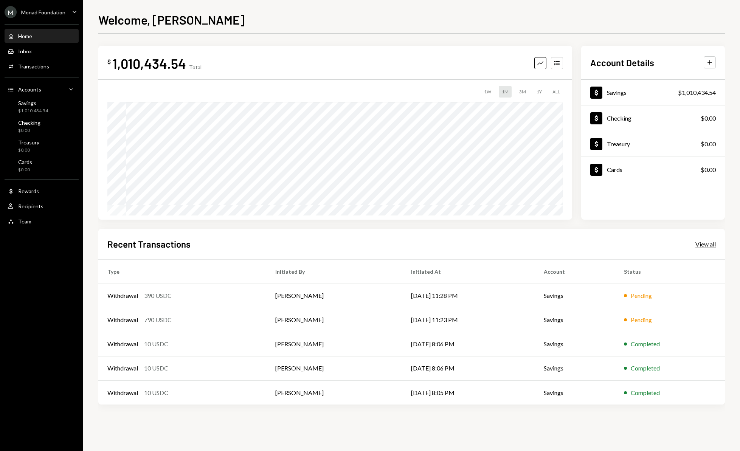 This screenshot has height=451, width=740. Describe the element at coordinates (506, 92) in the screenshot. I see `div: 1M` at that location.